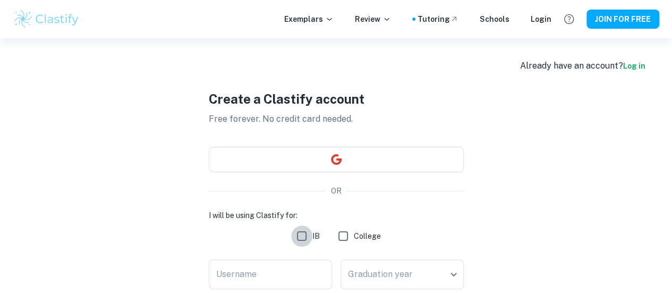 The width and height of the screenshot is (672, 293). What do you see at coordinates (495, 19) in the screenshot?
I see `div: Schools` at bounding box center [495, 19].